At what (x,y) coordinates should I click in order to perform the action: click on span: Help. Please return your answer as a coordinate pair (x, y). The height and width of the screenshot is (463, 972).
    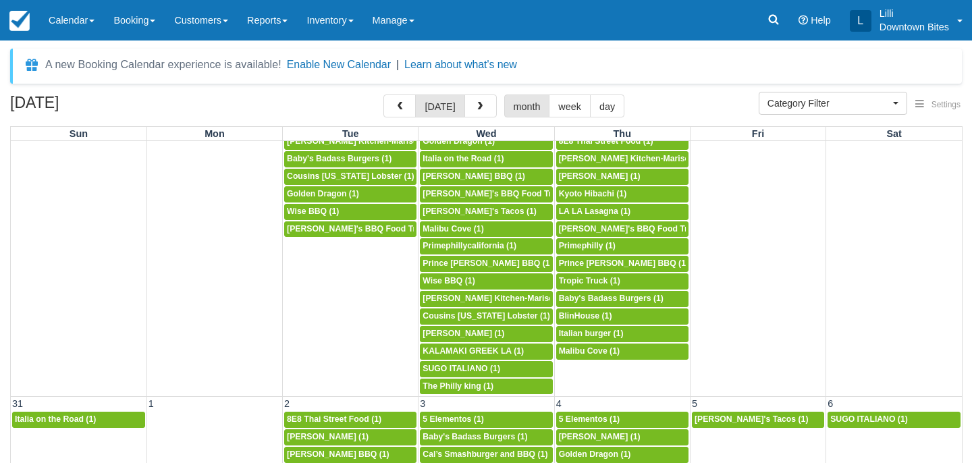
    Looking at the image, I should click on (821, 20).